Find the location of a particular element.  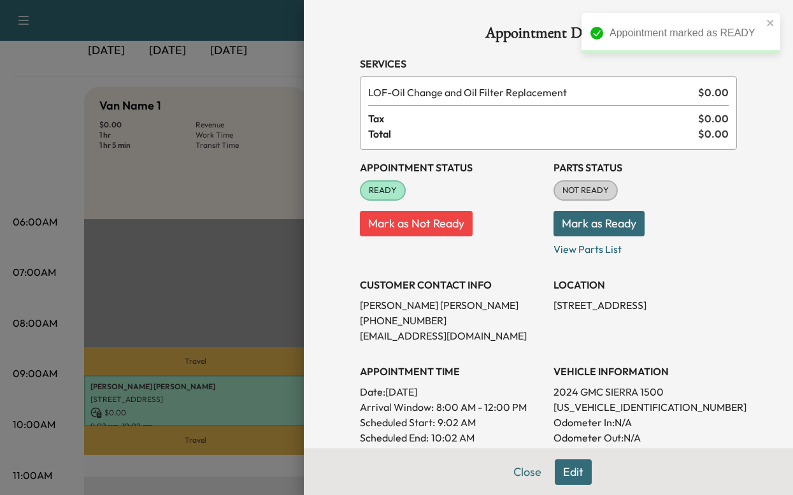

p: Odometer Out: N/A is located at coordinates (645, 438).